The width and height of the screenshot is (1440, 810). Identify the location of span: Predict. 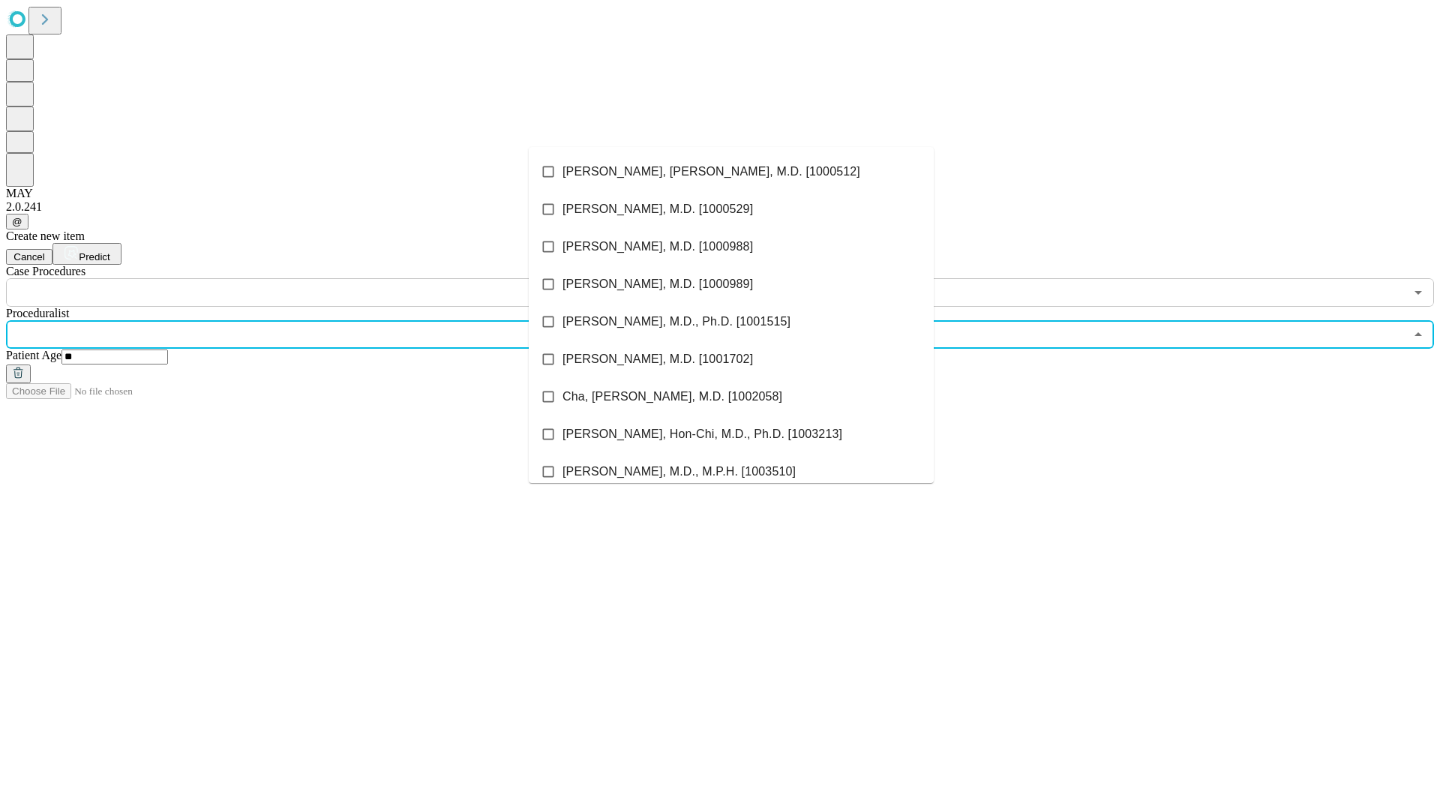
(94, 257).